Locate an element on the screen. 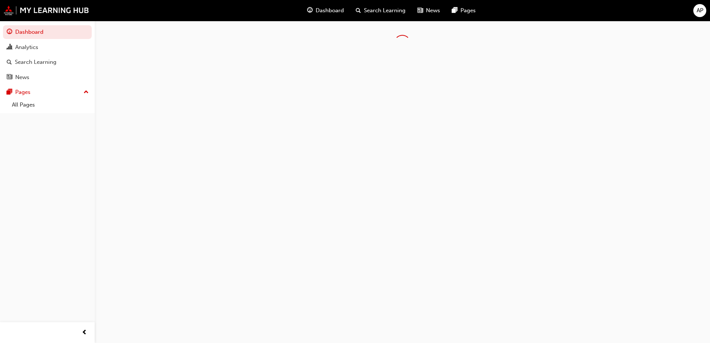  a: Search Learning is located at coordinates (47, 62).